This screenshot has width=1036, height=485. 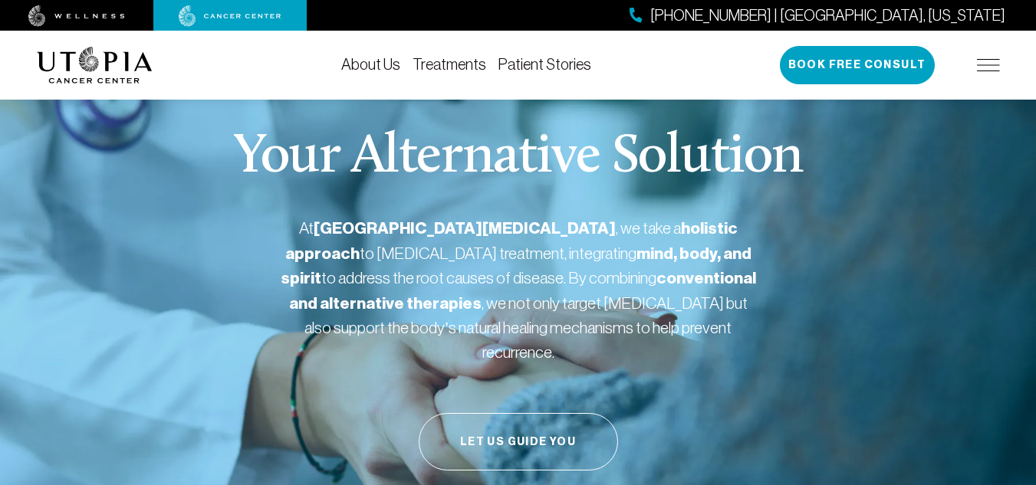 What do you see at coordinates (230, 16) in the screenshot?
I see `img: cancer center` at bounding box center [230, 16].